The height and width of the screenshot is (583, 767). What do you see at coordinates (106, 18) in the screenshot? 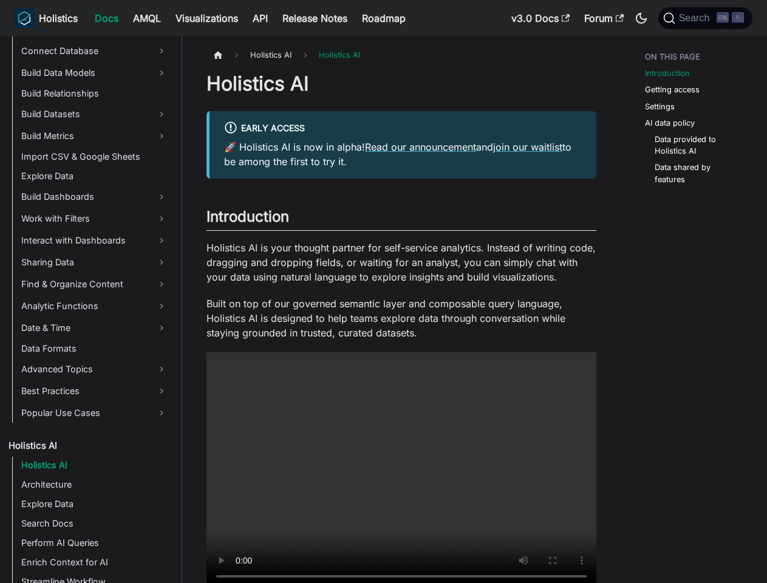
I see `a: Docs` at bounding box center [106, 18].